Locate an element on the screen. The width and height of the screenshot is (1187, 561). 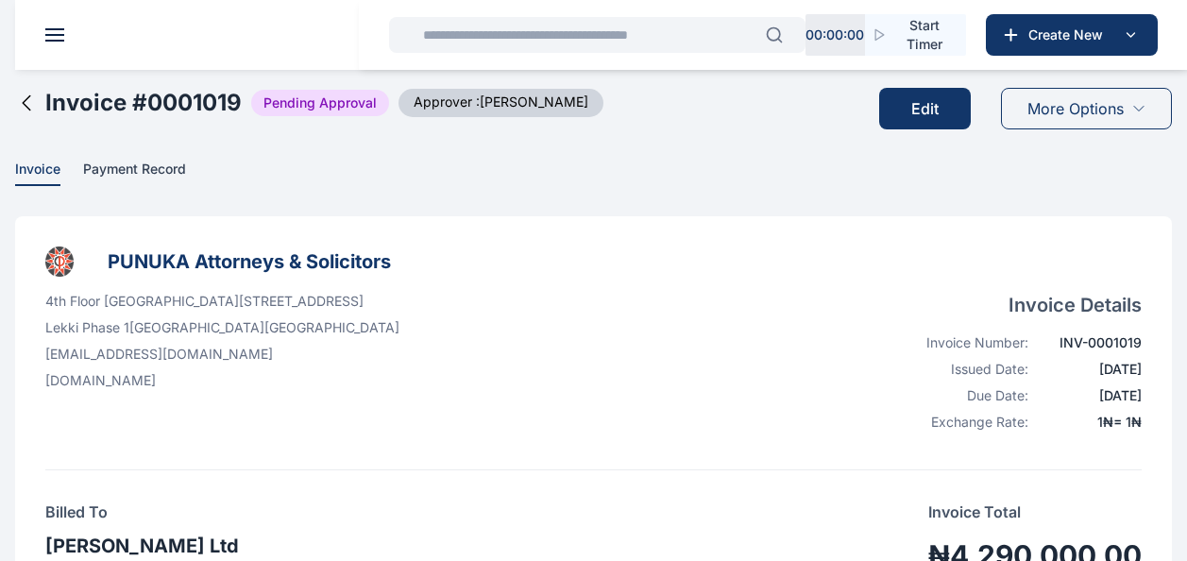
div: Due Date: is located at coordinates (967, 396).